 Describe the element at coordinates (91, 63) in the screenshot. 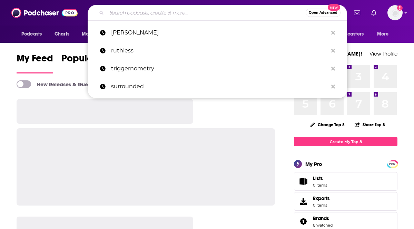

I see `a: Popular Feed` at that location.